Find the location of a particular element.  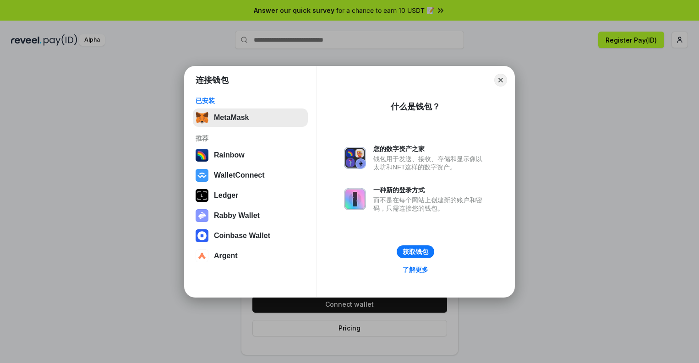

img: svg+xml,%3Csvg%20xmlns%3D%22http%3A%2F%2Fwww.w3.org%2F2000%2Fsvg%22%20width%3D%2228%22%20height%3... is located at coordinates (202, 196).